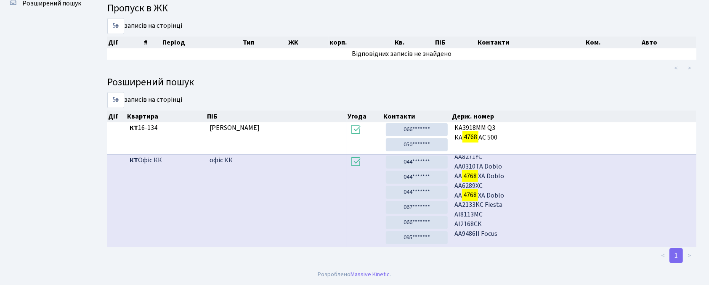  I want to click on th: Період, so click(202, 43).